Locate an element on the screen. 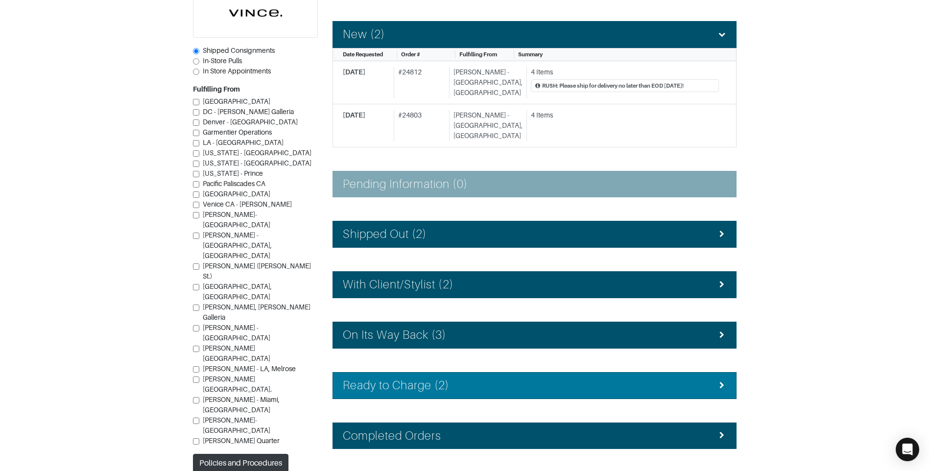 Image resolution: width=929 pixels, height=471 pixels. span: Pacific Paliscades CA is located at coordinates (234, 184).